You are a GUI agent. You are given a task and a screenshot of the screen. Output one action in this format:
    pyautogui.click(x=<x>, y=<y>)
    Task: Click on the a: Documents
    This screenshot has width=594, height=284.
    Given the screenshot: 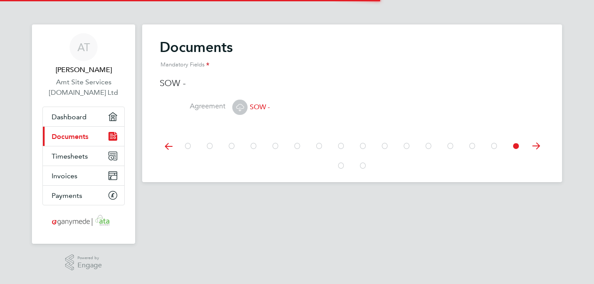 What is the action you would take?
    pyautogui.click(x=84, y=136)
    